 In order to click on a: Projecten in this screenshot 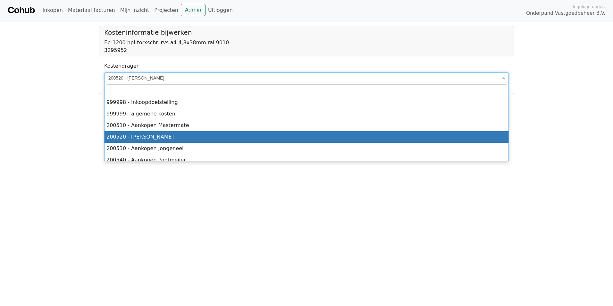, I will do `click(166, 10)`.